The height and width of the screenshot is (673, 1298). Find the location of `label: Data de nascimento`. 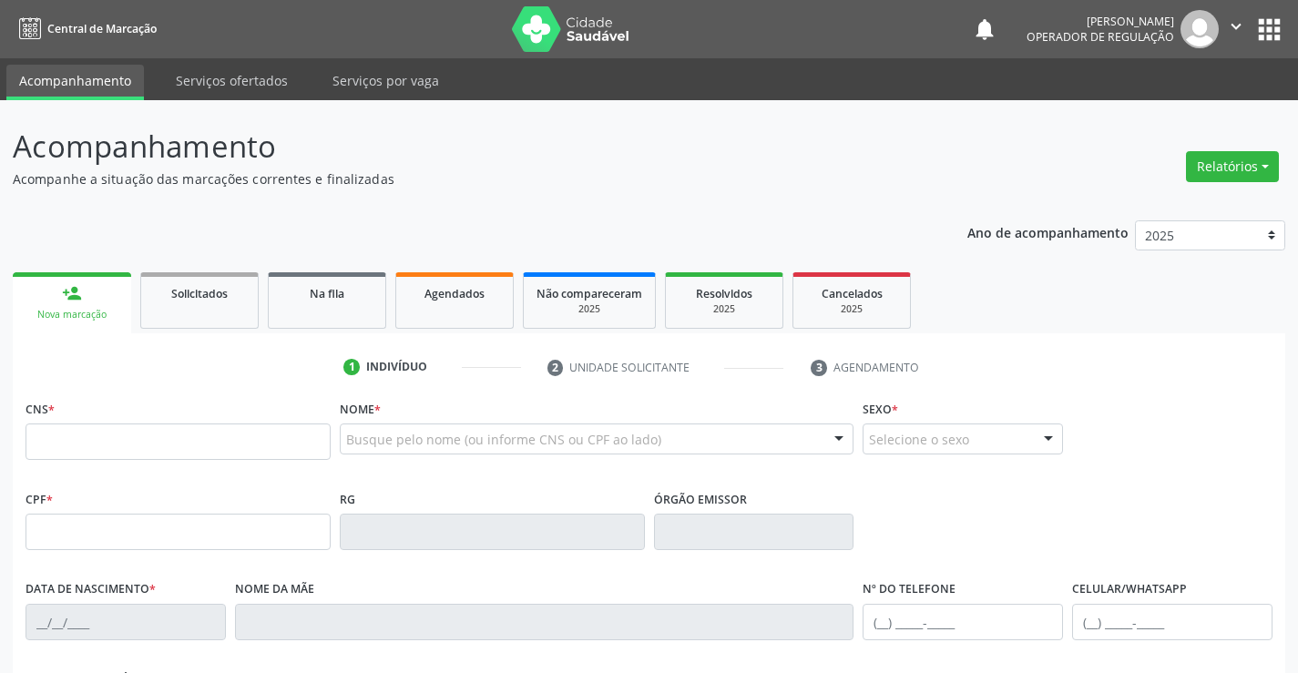

label: Data de nascimento is located at coordinates (90, 590).